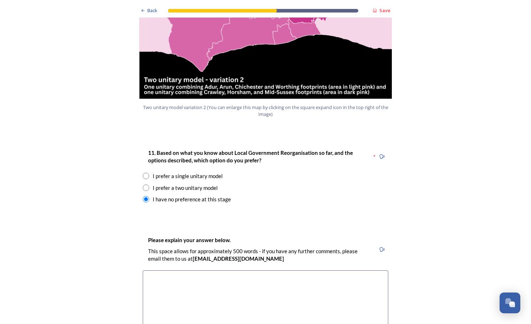 This screenshot has height=324, width=531. What do you see at coordinates (385, 10) in the screenshot?
I see `strong: Save` at bounding box center [385, 10].